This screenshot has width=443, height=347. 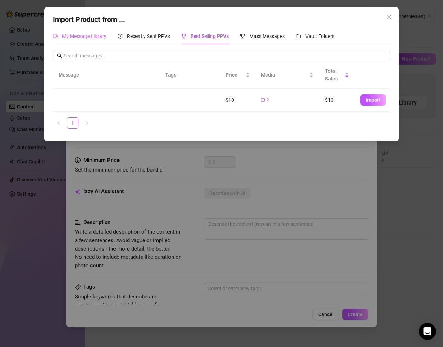 What do you see at coordinates (285, 75) in the screenshot?
I see `span: Media` at bounding box center [285, 75].